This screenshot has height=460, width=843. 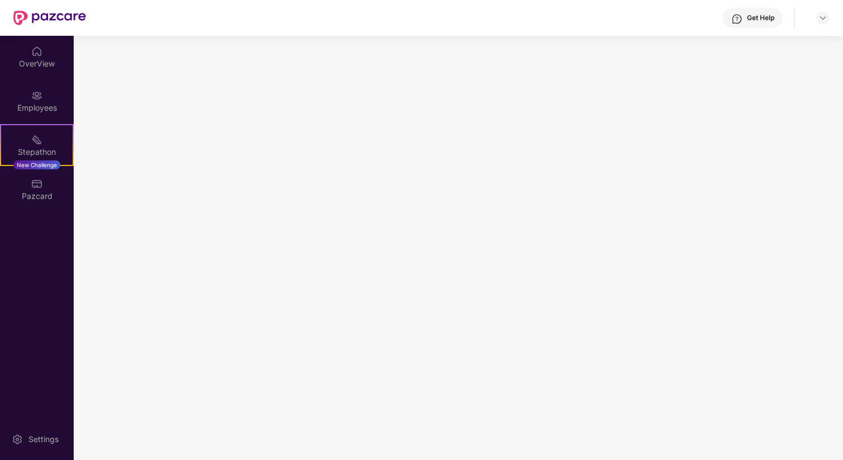 I want to click on div: Stepathon, so click(x=37, y=152).